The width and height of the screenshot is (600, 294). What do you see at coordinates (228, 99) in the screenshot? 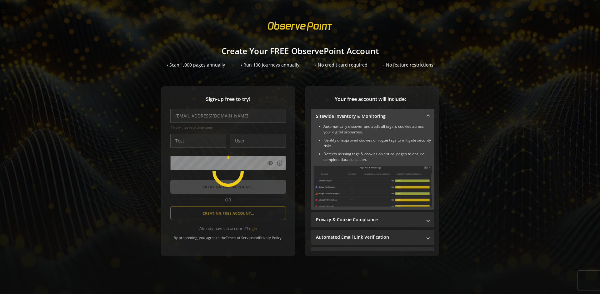
I see `span: Sign-up free to try!` at bounding box center [228, 99].